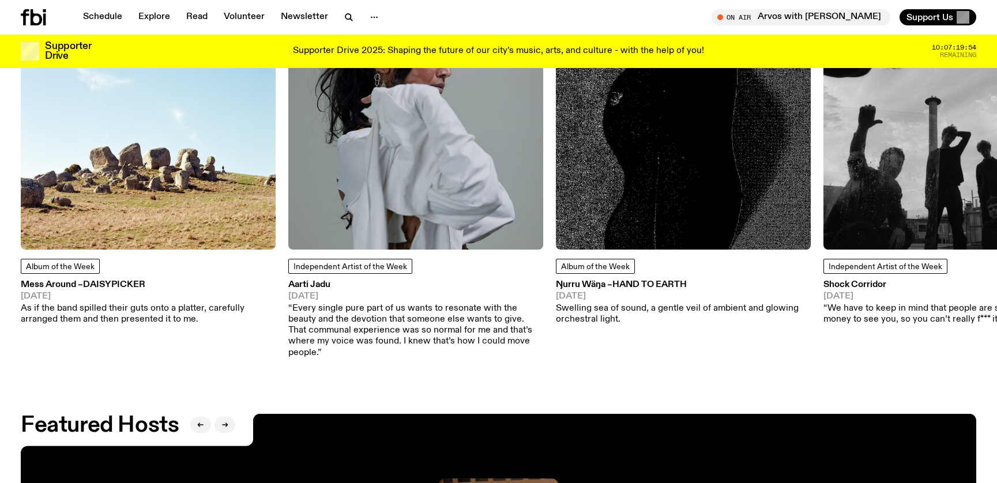 This screenshot has width=997, height=483. Describe the element at coordinates (957, 55) in the screenshot. I see `span: Remaining` at that location.